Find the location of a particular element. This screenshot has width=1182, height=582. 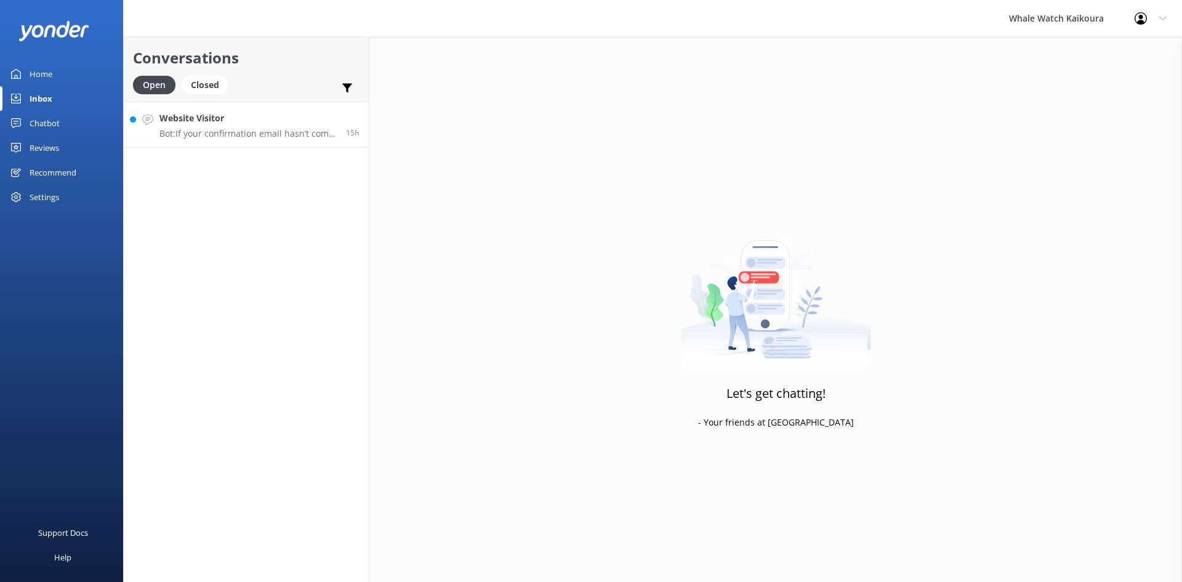

div: Support Docs is located at coordinates (63, 533).